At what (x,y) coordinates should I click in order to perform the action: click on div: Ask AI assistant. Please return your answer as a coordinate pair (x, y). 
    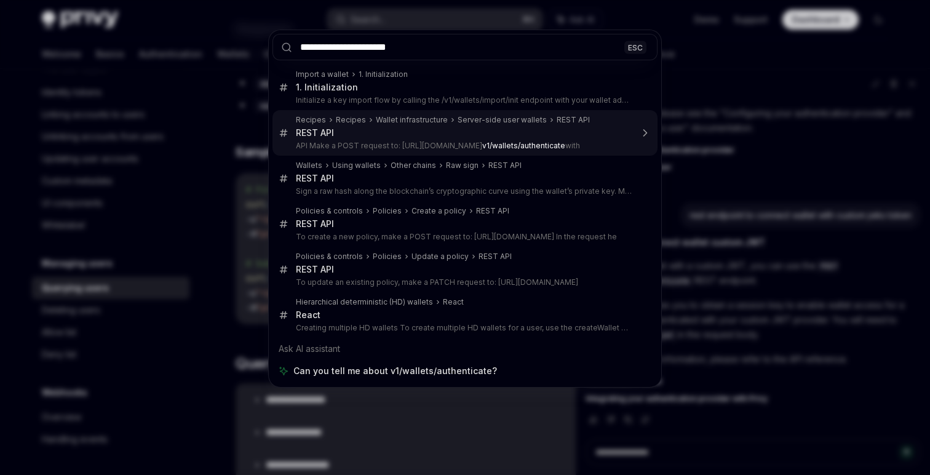
    Looking at the image, I should click on (465, 349).